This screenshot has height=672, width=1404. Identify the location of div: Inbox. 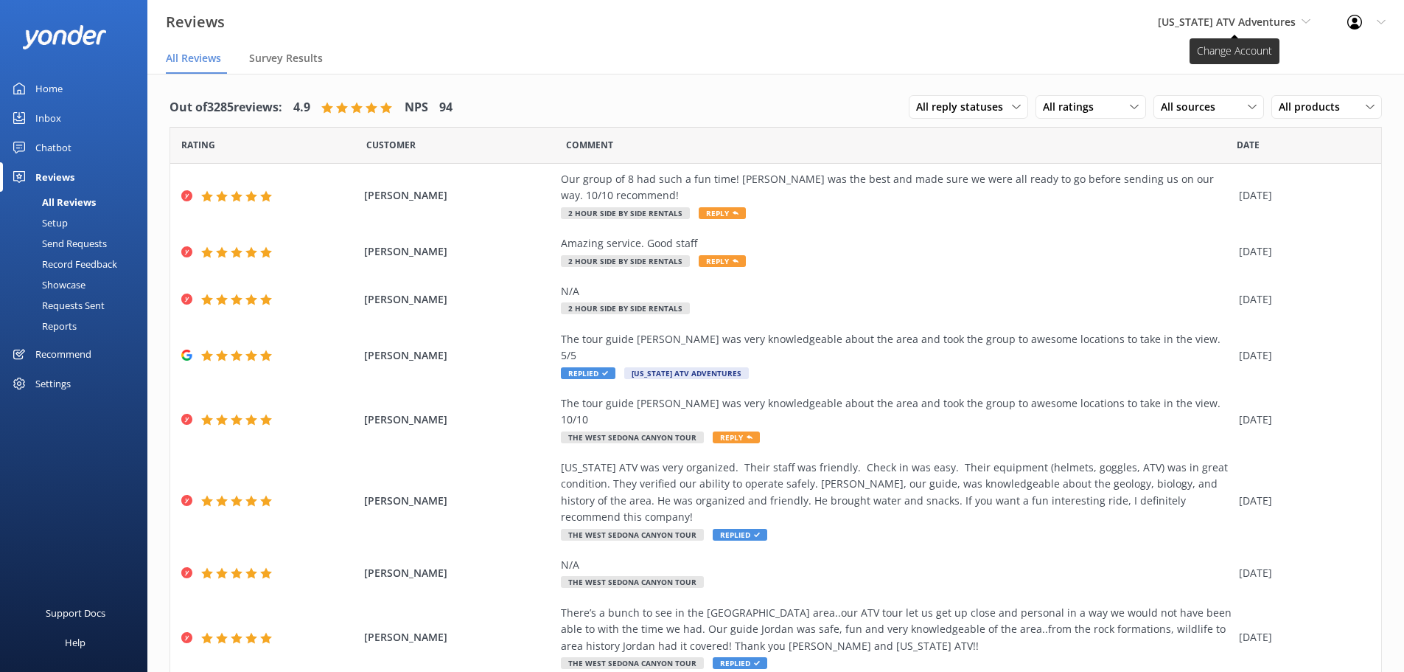
(48, 118).